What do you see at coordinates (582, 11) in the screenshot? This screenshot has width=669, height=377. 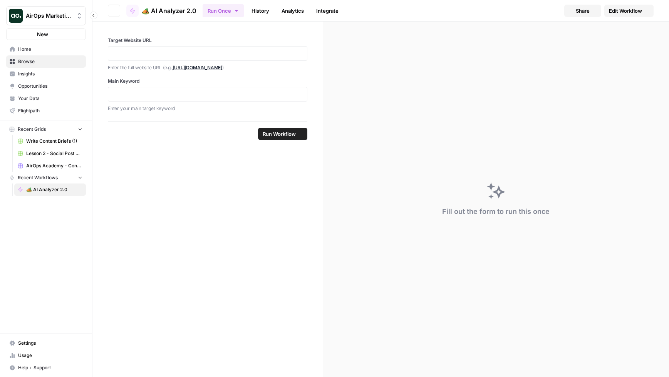 I see `span: Share` at bounding box center [582, 11].